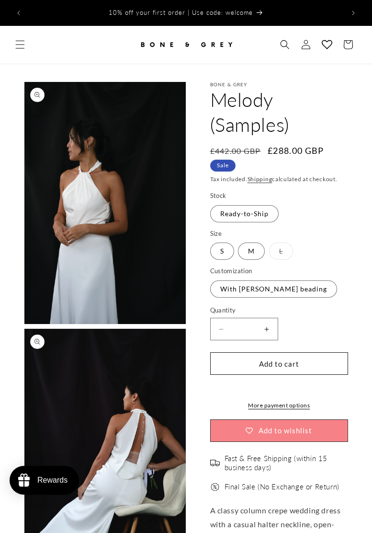 This screenshot has height=533, width=372. I want to click on button: Add to wishlist, so click(279, 430).